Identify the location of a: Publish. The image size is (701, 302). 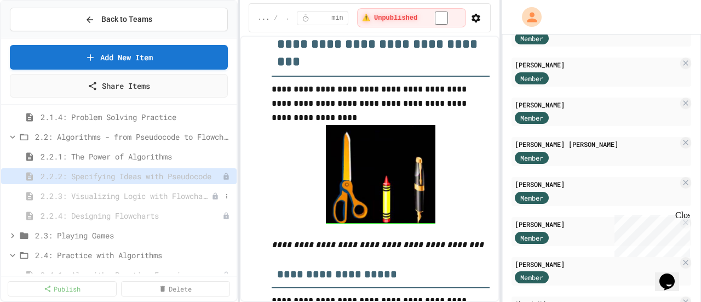
(62, 289).